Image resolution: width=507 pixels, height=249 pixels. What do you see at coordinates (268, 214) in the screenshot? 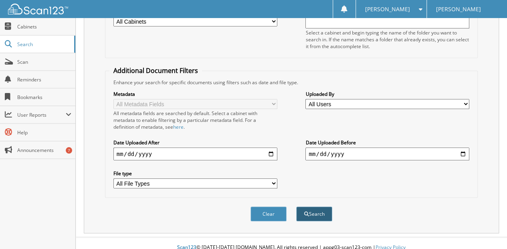
I see `button: Clear` at bounding box center [268, 214].